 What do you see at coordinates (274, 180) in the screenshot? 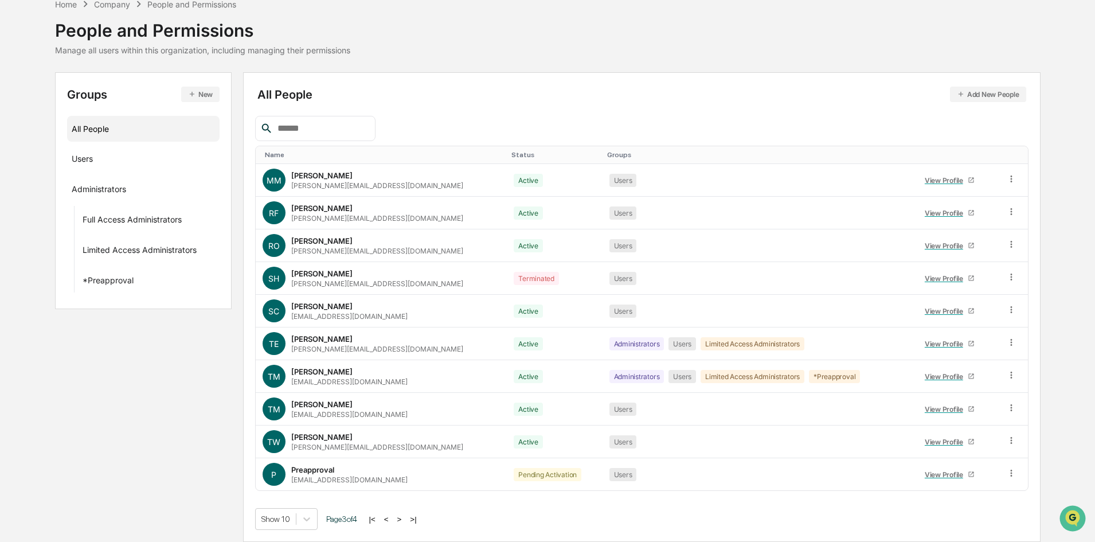
I see `span: MM` at bounding box center [274, 180].